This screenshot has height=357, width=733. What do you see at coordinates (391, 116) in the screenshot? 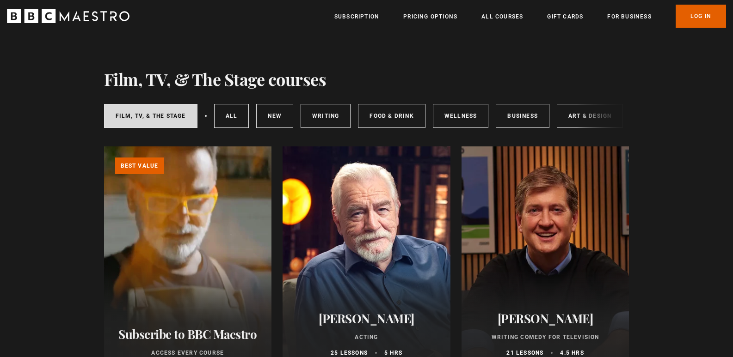
I see `a: Food & Drink` at bounding box center [391, 116].